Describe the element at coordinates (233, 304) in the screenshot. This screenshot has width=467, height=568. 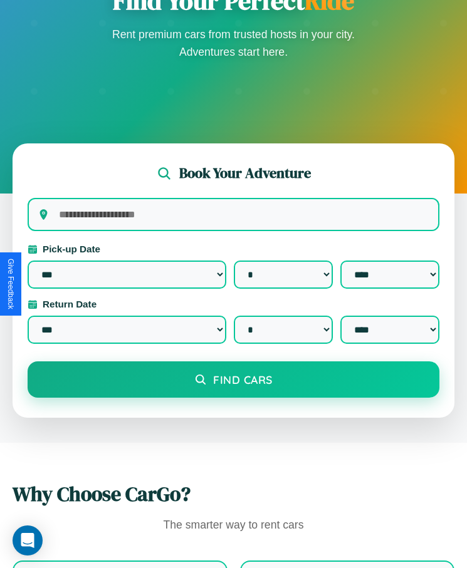
I see `label: Return Date` at that location.